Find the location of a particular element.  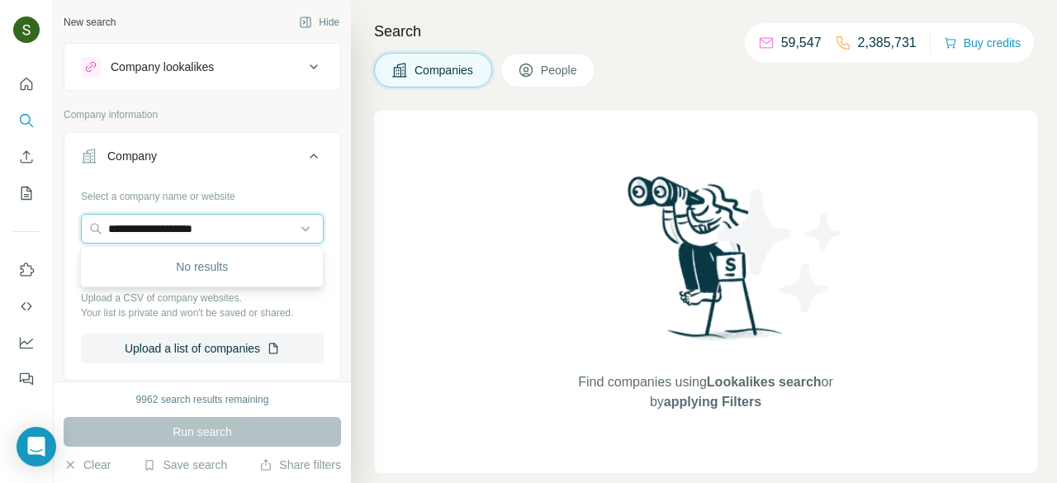

button: My lists is located at coordinates (26, 193).